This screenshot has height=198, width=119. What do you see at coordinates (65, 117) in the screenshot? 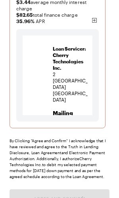
I see `b: Mailing Address:` at bounding box center [65, 117].